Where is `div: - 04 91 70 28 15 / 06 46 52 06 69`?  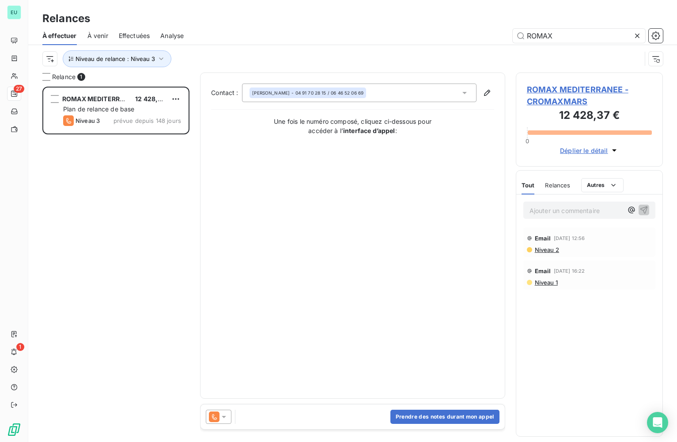
div: - 04 91 70 28 15 / 06 46 52 06 69 is located at coordinates (308, 93).